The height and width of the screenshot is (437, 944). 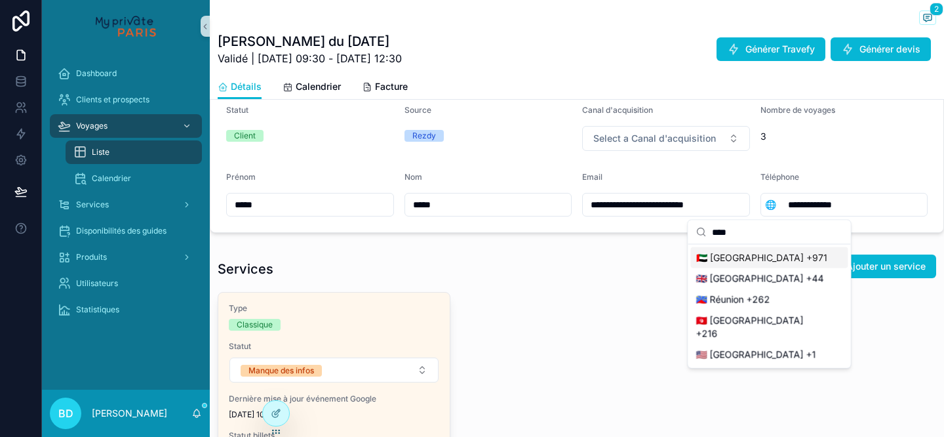 What do you see at coordinates (92, 126) in the screenshot?
I see `span: Voyages` at bounding box center [92, 126].